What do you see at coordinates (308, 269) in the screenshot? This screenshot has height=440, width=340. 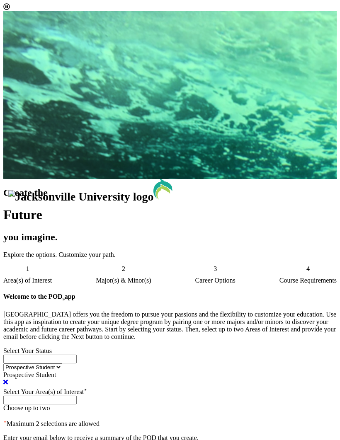 I see `span: 4` at bounding box center [308, 269].